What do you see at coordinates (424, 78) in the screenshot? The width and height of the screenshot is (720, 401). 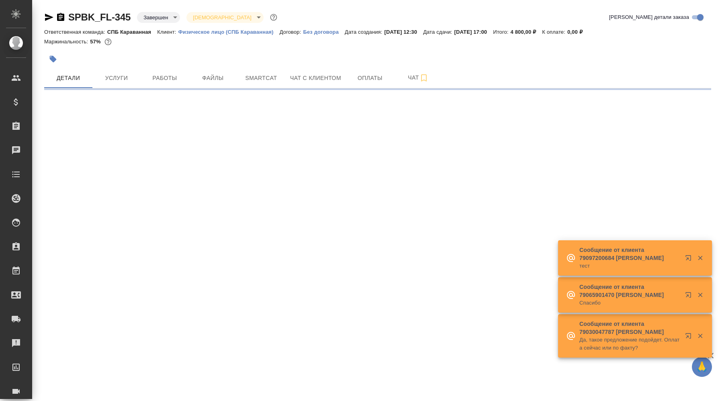 I see `svg: Подписаться` at bounding box center [424, 78].